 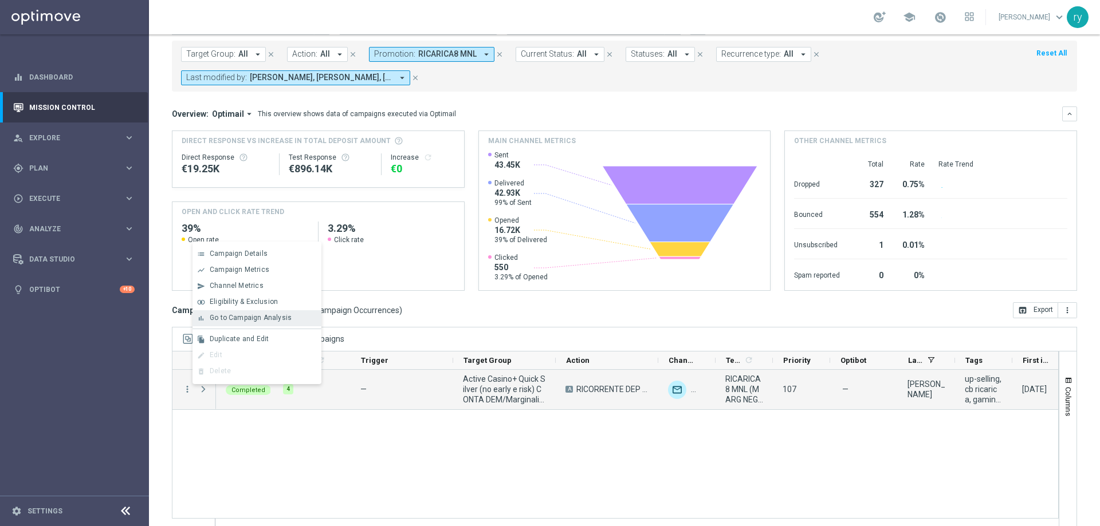 I want to click on span: Click rate, so click(x=349, y=240).